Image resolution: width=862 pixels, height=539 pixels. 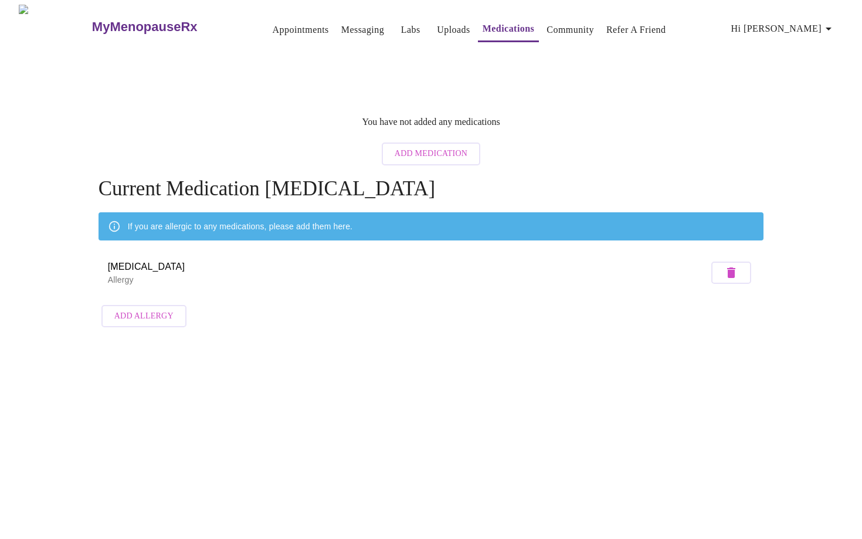 What do you see at coordinates (570, 30) in the screenshot?
I see `a: Community` at bounding box center [570, 30].